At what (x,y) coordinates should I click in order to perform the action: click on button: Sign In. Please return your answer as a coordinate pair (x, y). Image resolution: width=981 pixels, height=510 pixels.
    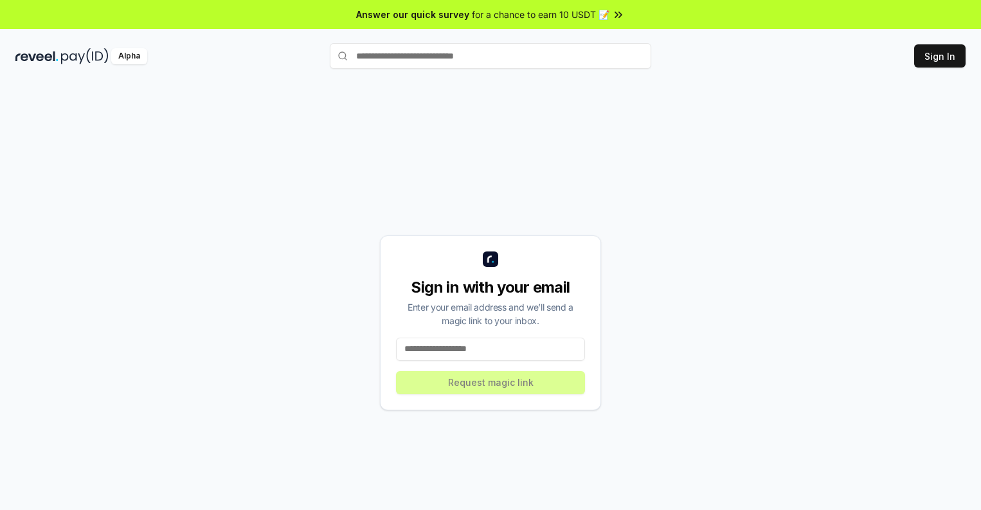
    Looking at the image, I should click on (940, 56).